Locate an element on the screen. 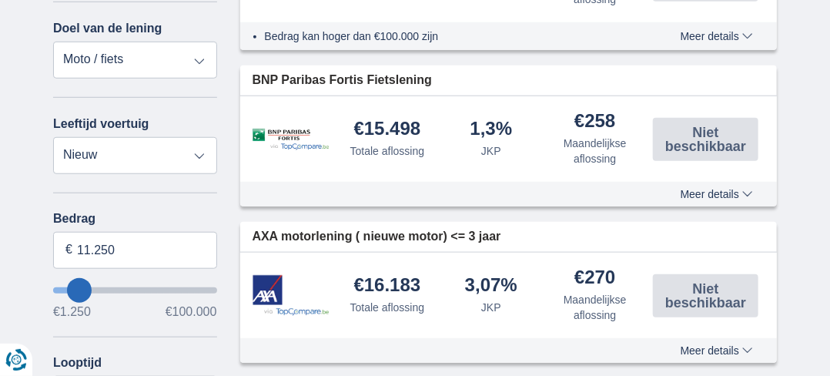  img: product.pl.alt BNP Paribas Fortis is located at coordinates (291, 139).